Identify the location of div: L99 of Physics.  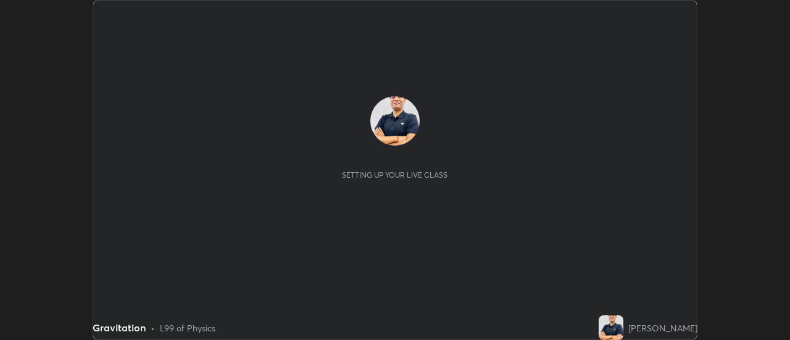
(188, 328).